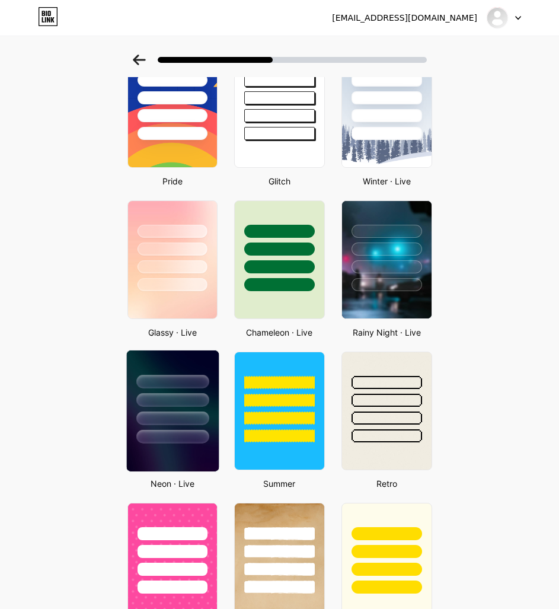 This screenshot has width=559, height=609. Describe the element at coordinates (387, 483) in the screenshot. I see `div: Retro` at that location.